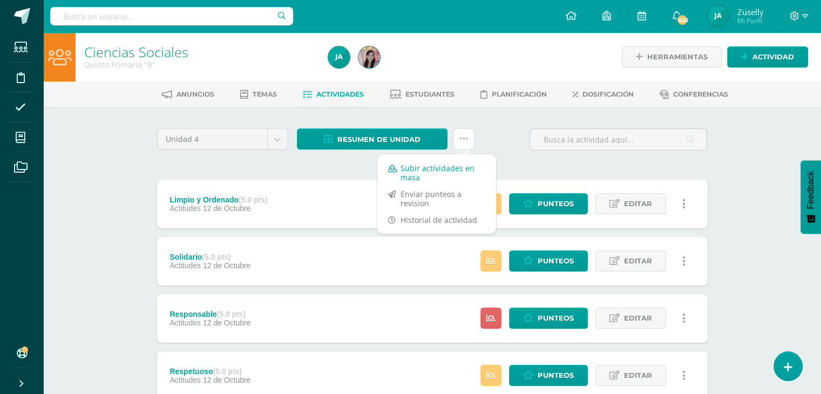 Image resolution: width=821 pixels, height=394 pixels. What do you see at coordinates (701, 94) in the screenshot?
I see `span: Conferencias` at bounding box center [701, 94].